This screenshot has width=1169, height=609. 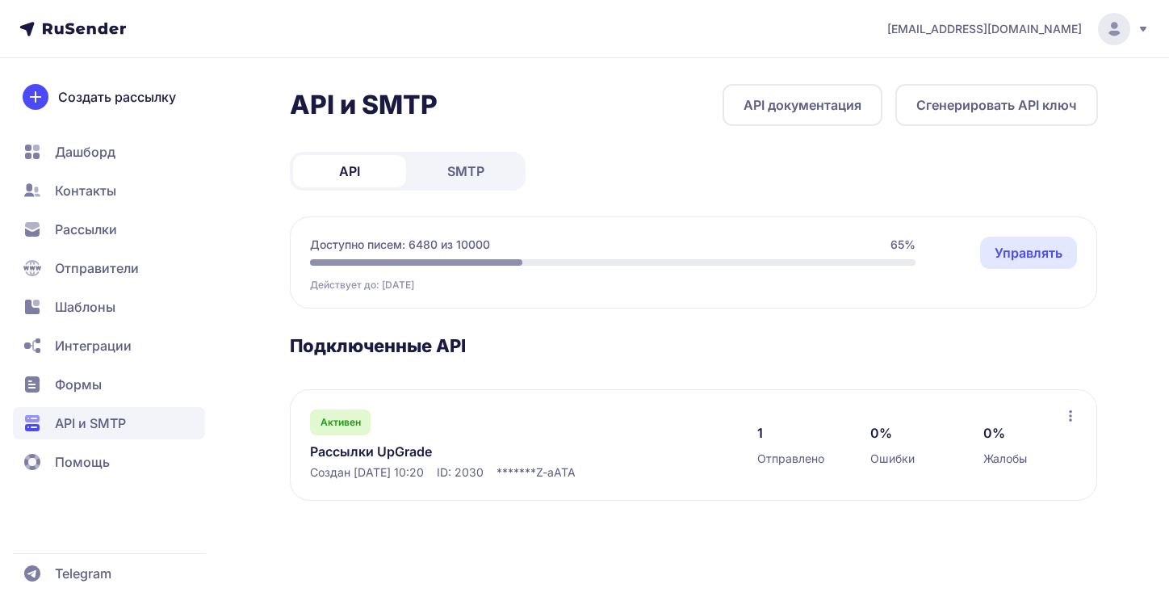 What do you see at coordinates (363, 105) in the screenshot?
I see `h2: API и SMTP` at bounding box center [363, 105].